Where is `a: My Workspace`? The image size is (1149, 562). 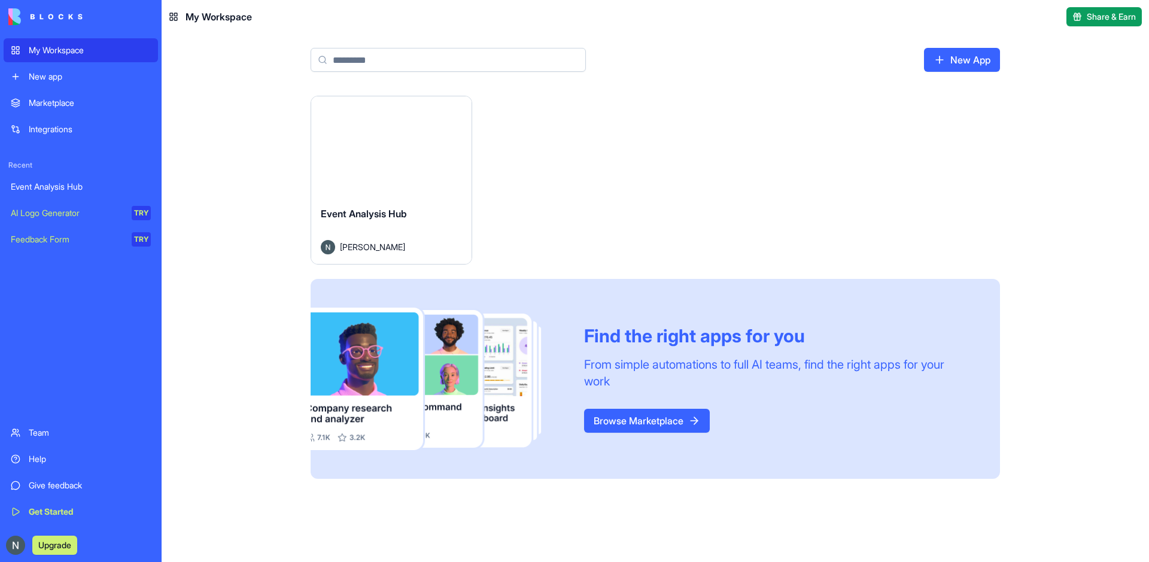
a: My Workspace is located at coordinates (81, 50).